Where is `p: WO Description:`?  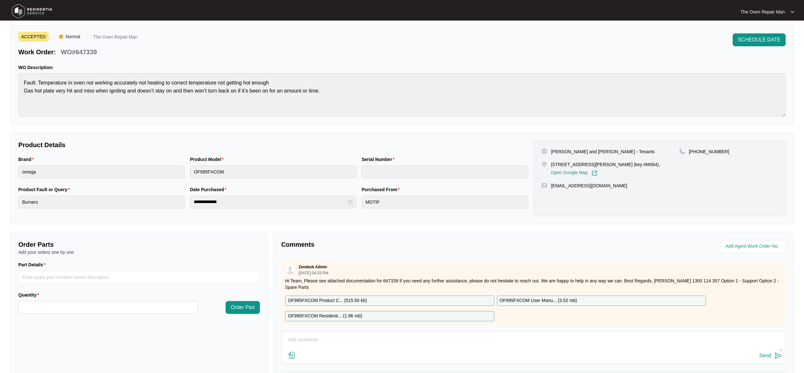
p: WO Description: is located at coordinates (402, 67).